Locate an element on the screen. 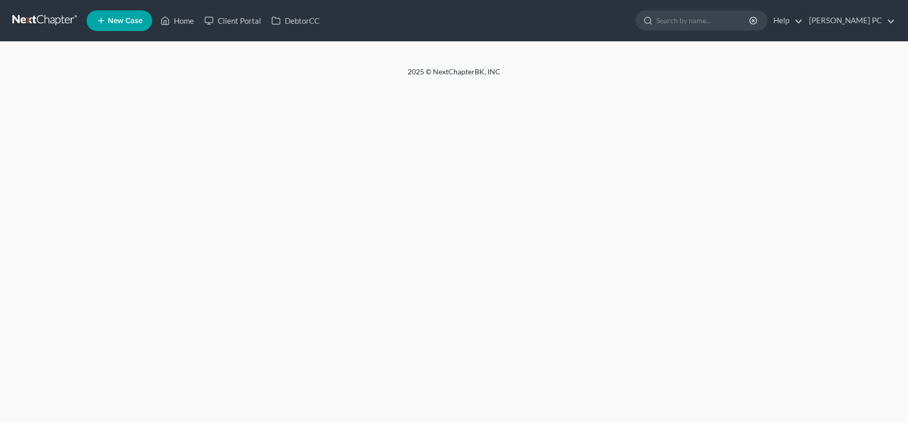 The width and height of the screenshot is (908, 423). a: Client Portal is located at coordinates (233, 21).